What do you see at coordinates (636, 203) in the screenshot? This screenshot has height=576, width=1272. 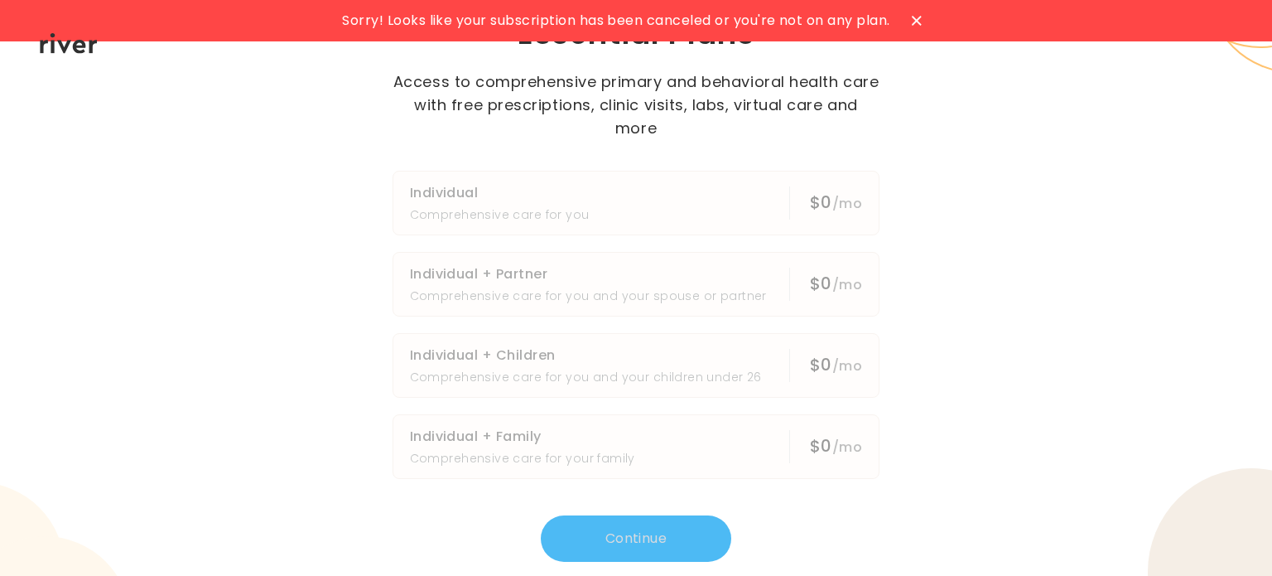 I see `button: IndividualComprehensive care for you$0/mo` at bounding box center [636, 203].